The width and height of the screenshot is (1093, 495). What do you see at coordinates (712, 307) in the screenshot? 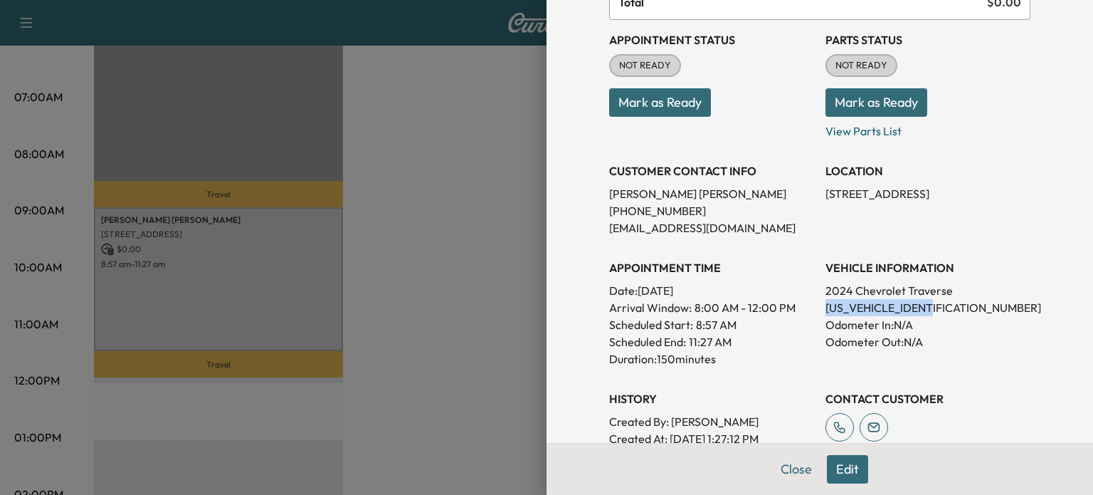
I see `p: Arrival Window:` at bounding box center [712, 307].